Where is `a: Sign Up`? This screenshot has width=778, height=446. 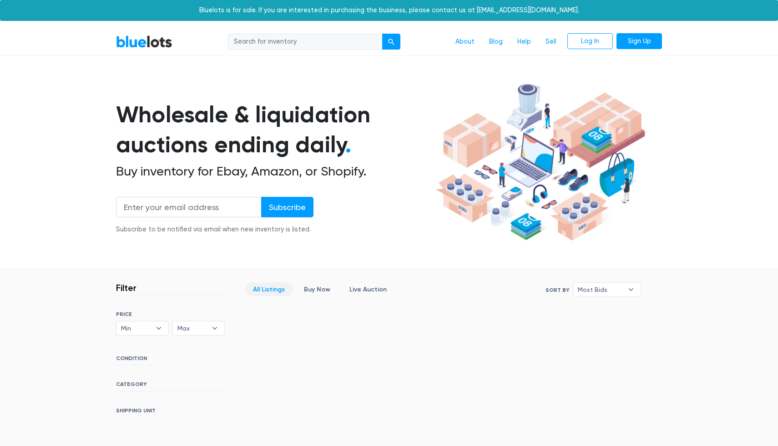
a: Sign Up is located at coordinates (639, 41).